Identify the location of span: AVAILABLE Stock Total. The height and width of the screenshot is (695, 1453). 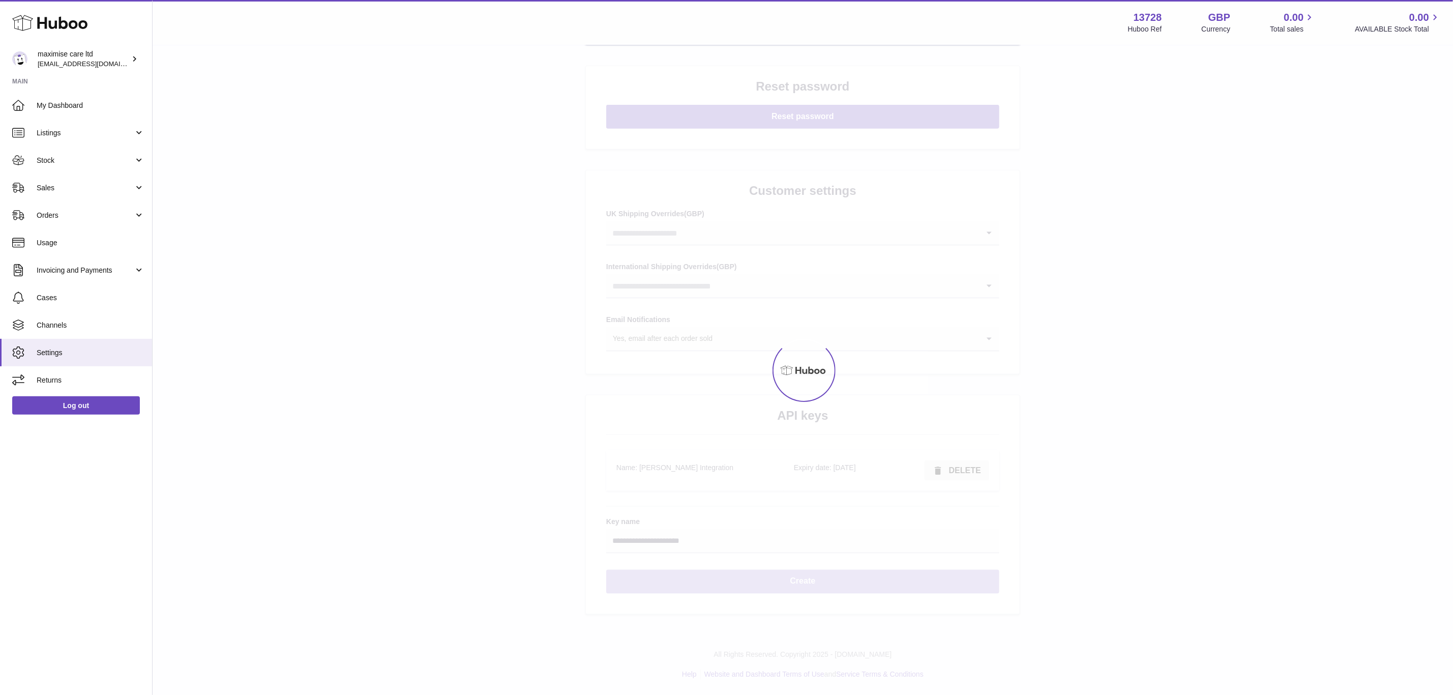
(1398, 29).